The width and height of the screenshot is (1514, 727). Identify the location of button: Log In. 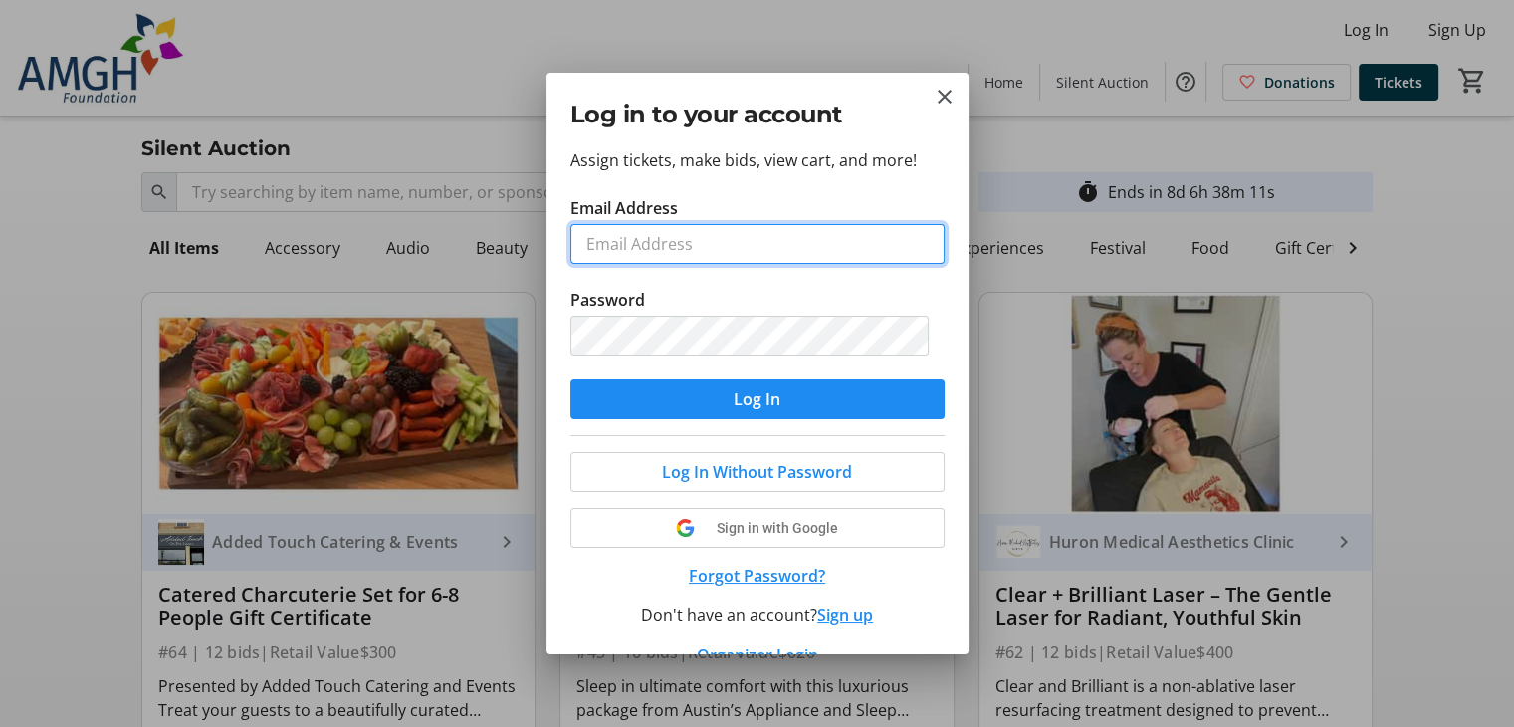
(758, 399).